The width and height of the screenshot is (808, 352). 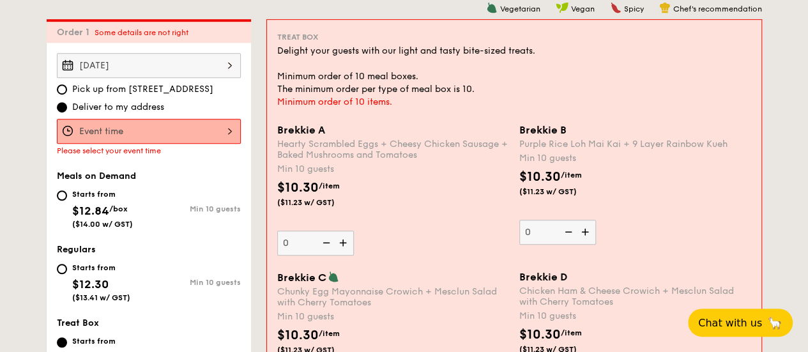 What do you see at coordinates (118, 107) in the screenshot?
I see `span: Deliver to my address` at bounding box center [118, 107].